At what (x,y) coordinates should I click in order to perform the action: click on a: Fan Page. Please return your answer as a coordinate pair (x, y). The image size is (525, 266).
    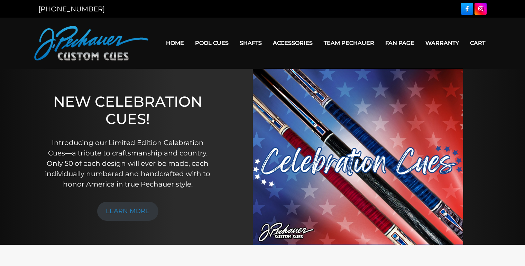
    Looking at the image, I should click on (400, 43).